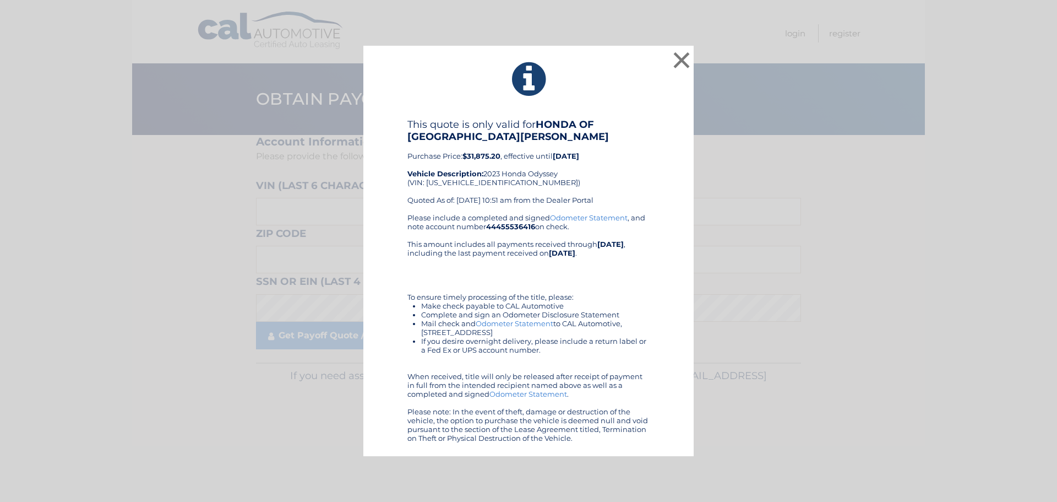 This screenshot has height=502, width=1057. What do you see at coordinates (535, 306) in the screenshot?
I see `li: Make check payable to CAL Automotive` at bounding box center [535, 306].